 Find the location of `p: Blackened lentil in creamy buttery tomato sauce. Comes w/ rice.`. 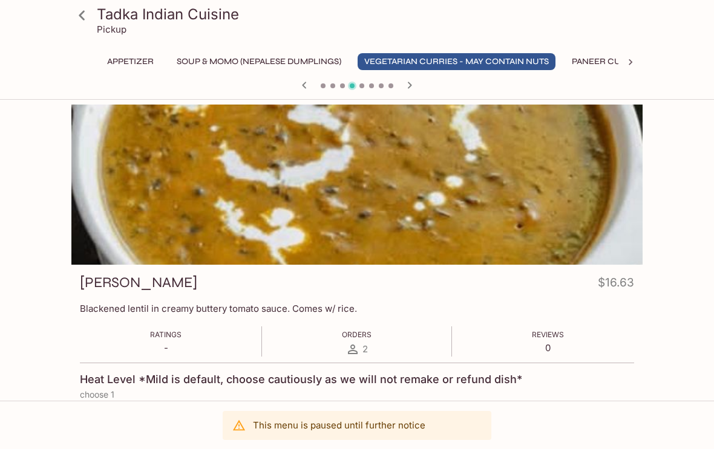

p: Blackened lentil in creamy buttery tomato sauce. Comes w/ rice. is located at coordinates (357, 309).